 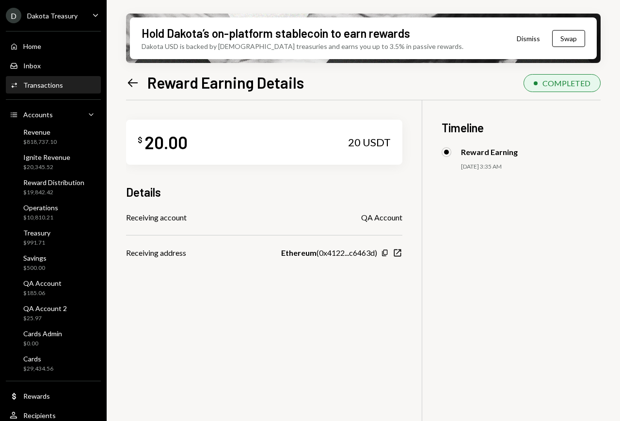 I want to click on a: QA Account 2$25.97, so click(x=53, y=313).